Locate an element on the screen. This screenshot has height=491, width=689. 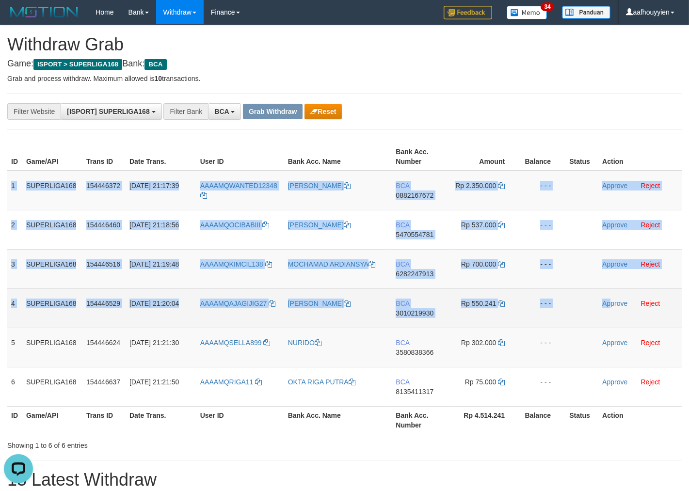
span: Rp 75.000 is located at coordinates (481, 382).